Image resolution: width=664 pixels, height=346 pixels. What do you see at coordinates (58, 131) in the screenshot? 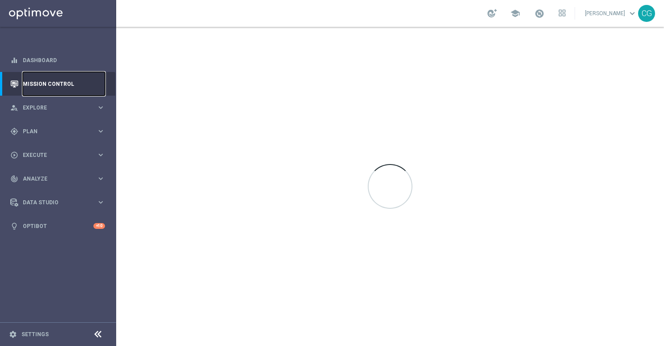
I see `div: gps_fixed Plan keyboard_arrow_right` at bounding box center [58, 131].